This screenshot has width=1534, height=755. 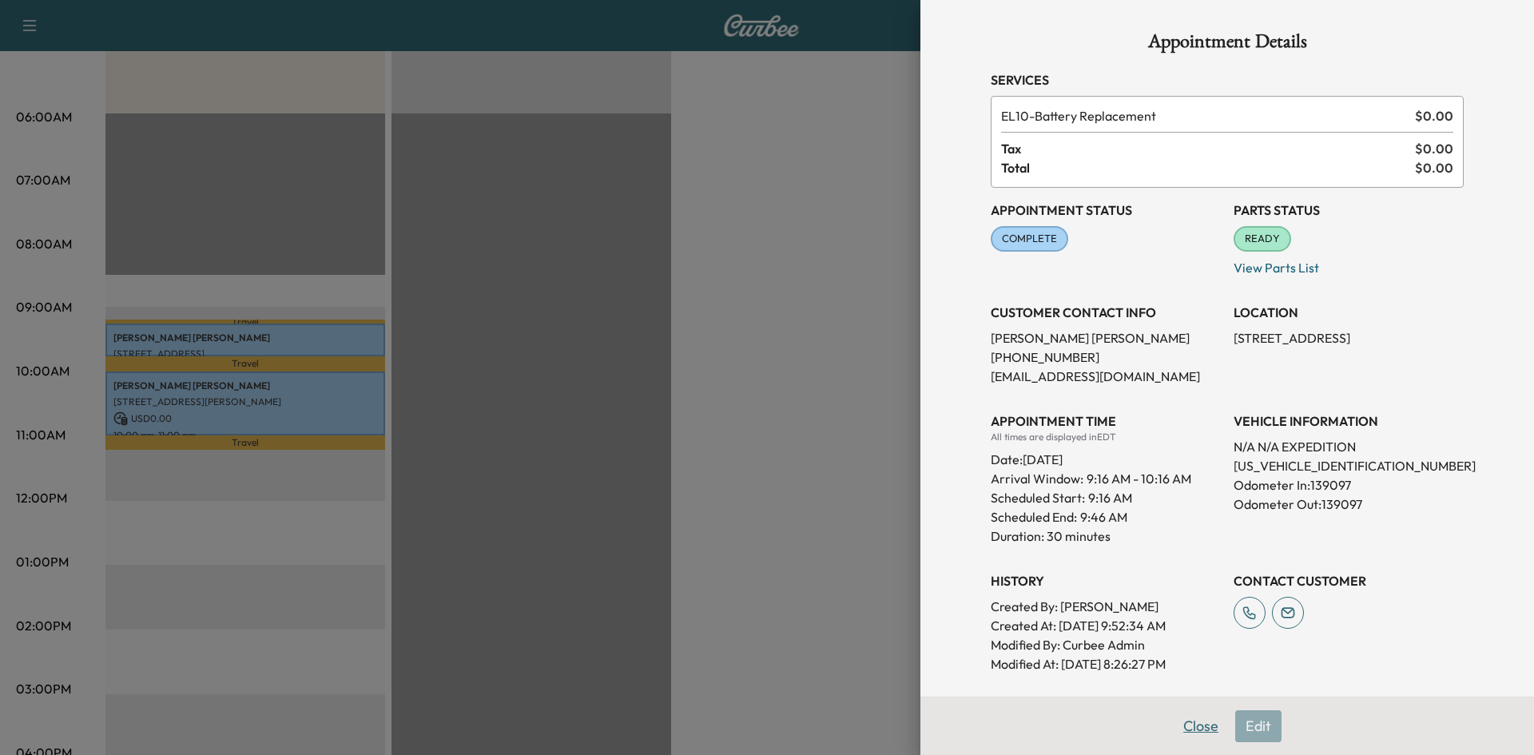 What do you see at coordinates (1349, 265) in the screenshot?
I see `p: View Parts List` at bounding box center [1349, 265].